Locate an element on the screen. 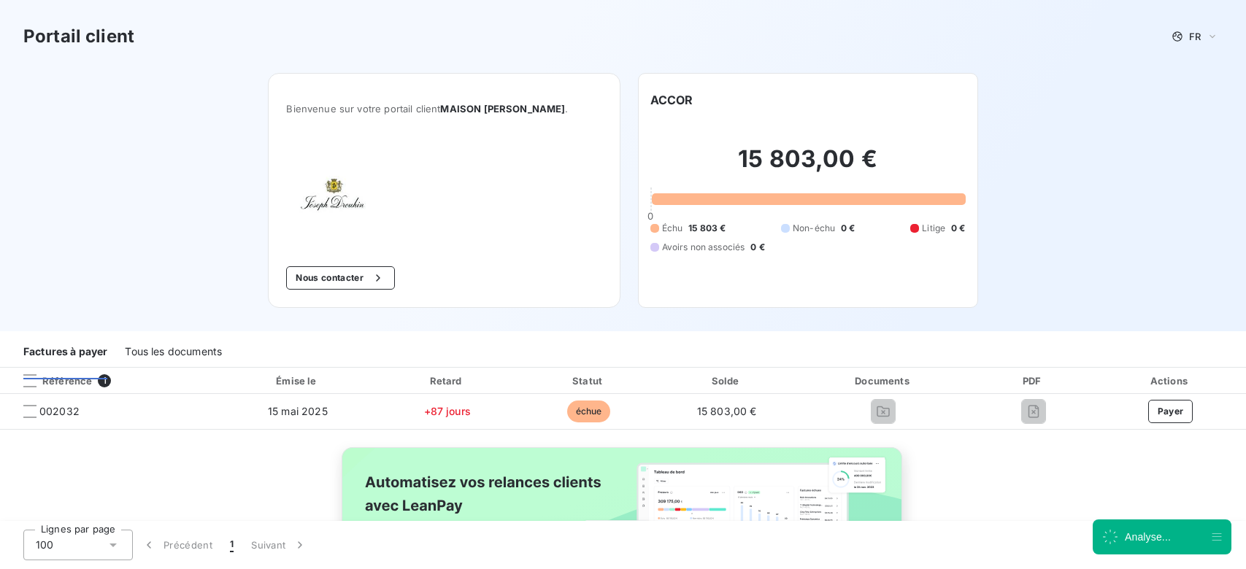 The image size is (1246, 569). span: Bienvenue sur votre portail client . is located at coordinates (444, 109).